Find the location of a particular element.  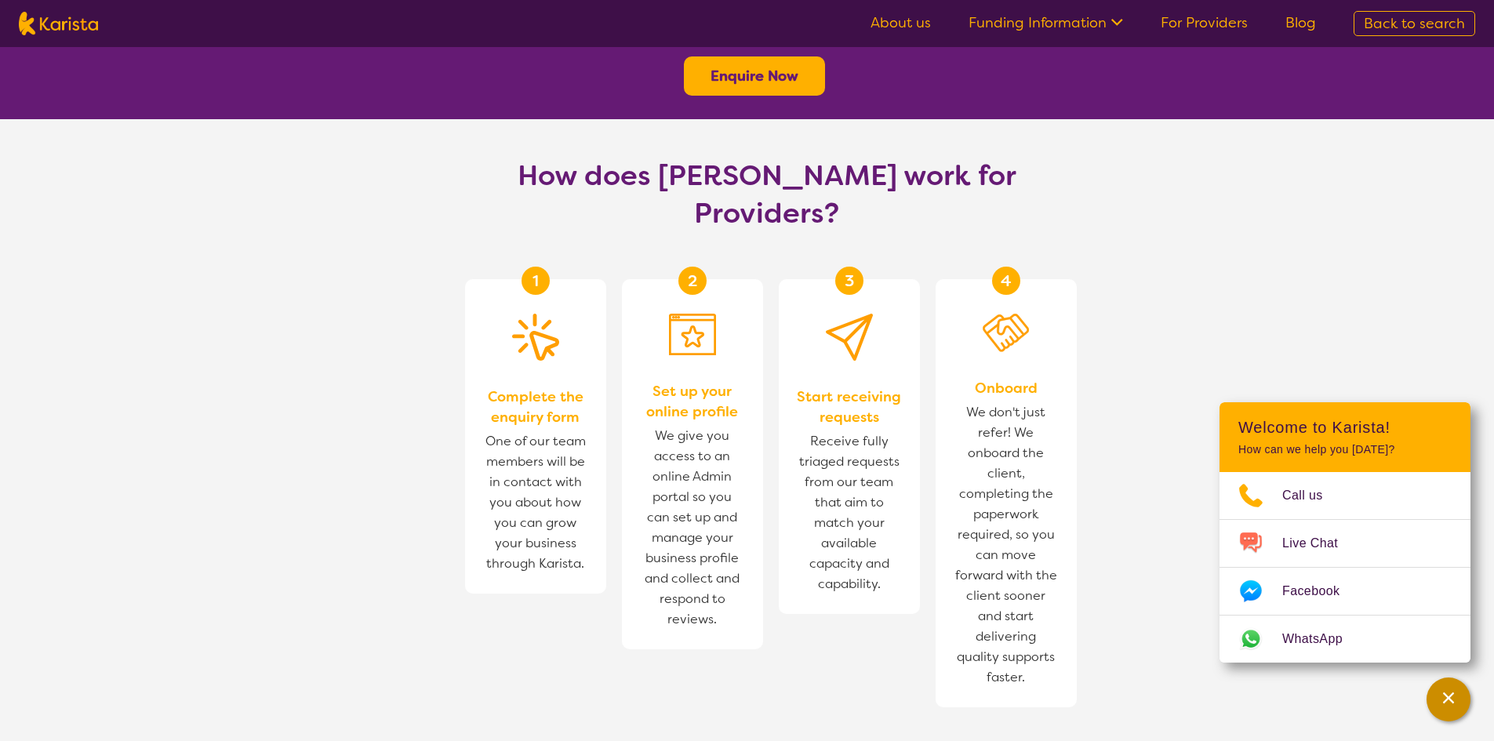

button: Channel Menu is located at coordinates (1449, 700).